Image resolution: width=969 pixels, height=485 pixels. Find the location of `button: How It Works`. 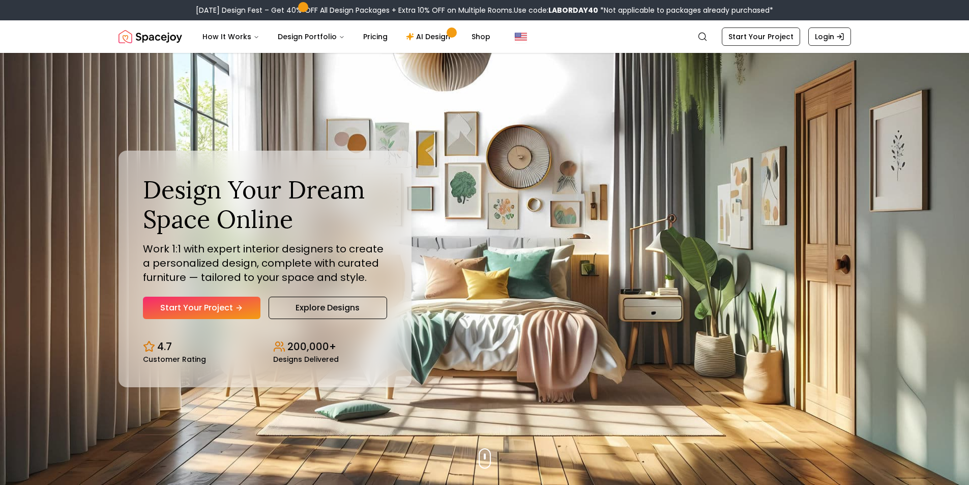

button: How It Works is located at coordinates (231, 37).